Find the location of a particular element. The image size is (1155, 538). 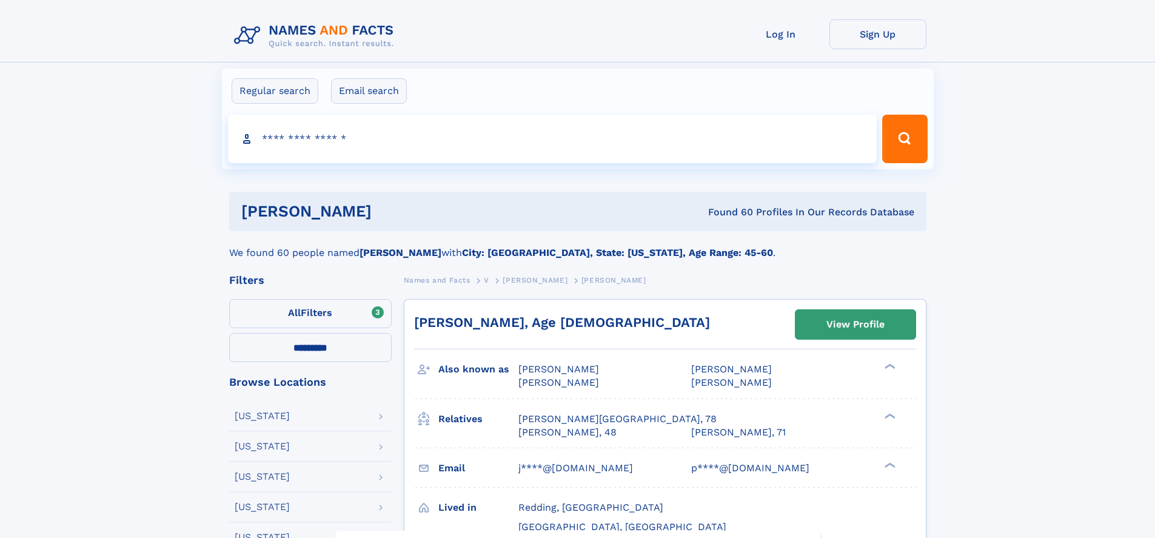

a: V is located at coordinates (486, 279).